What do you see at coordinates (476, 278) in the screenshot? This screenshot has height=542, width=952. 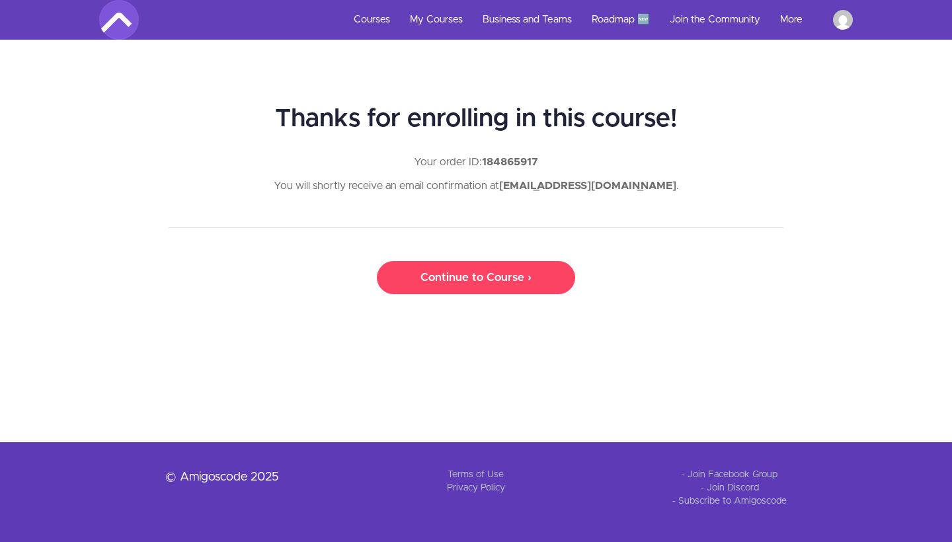 I see `a: Continue to Course ›` at bounding box center [476, 278].